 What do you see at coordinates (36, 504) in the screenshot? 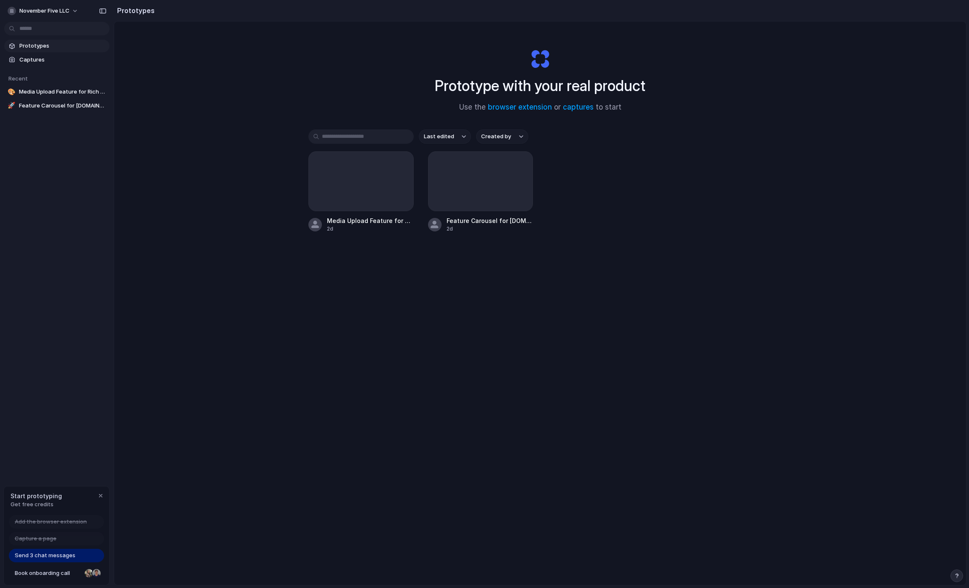
I see `span: Get free credits` at bounding box center [36, 504].